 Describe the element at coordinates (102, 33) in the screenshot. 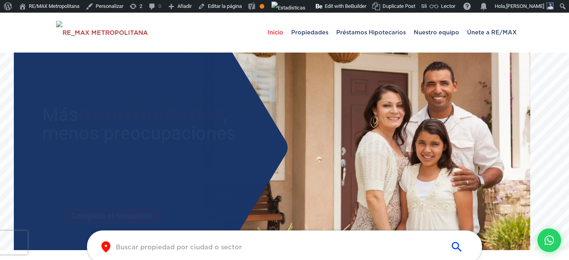

I see `img: RE_MAX METROPOLITANA` at that location.